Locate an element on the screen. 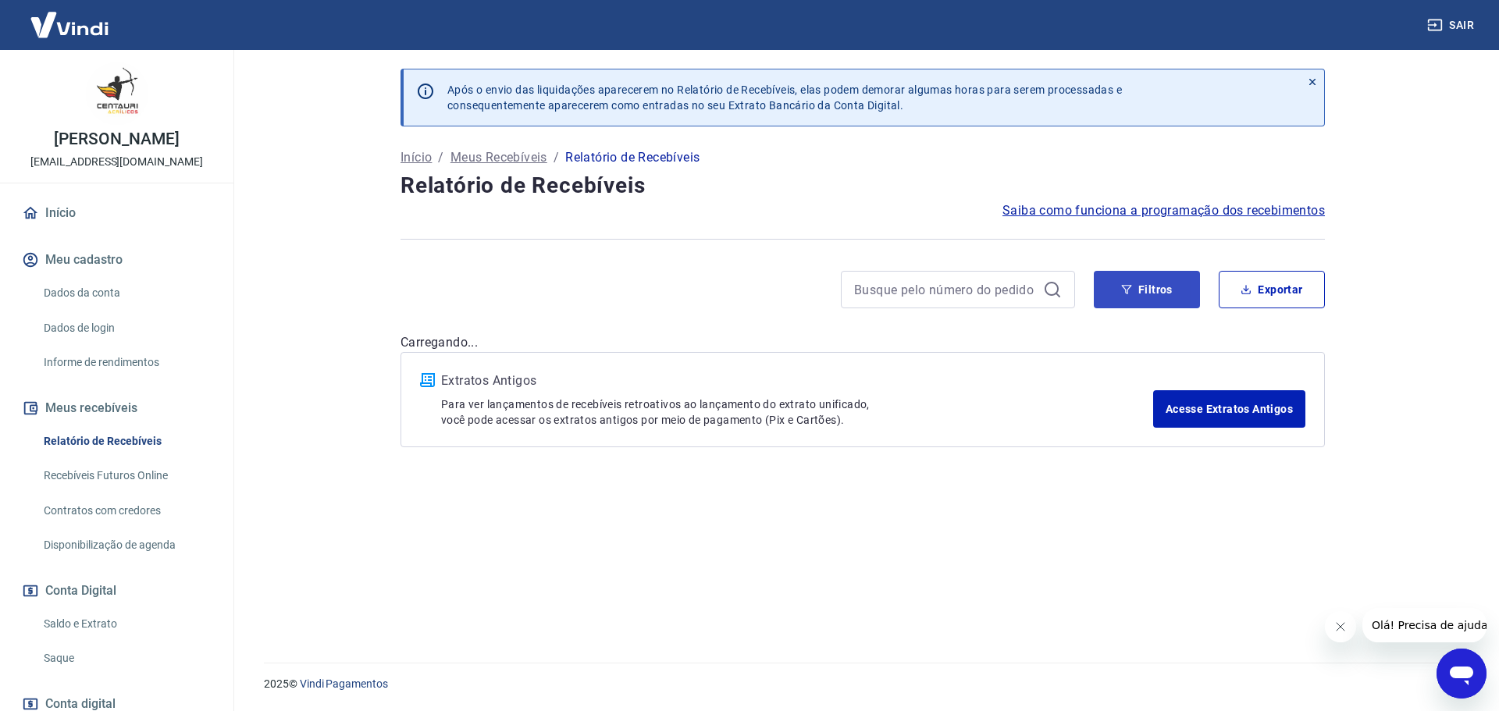 This screenshot has height=711, width=1499. a: Saldo e Extrato is located at coordinates (126, 624).